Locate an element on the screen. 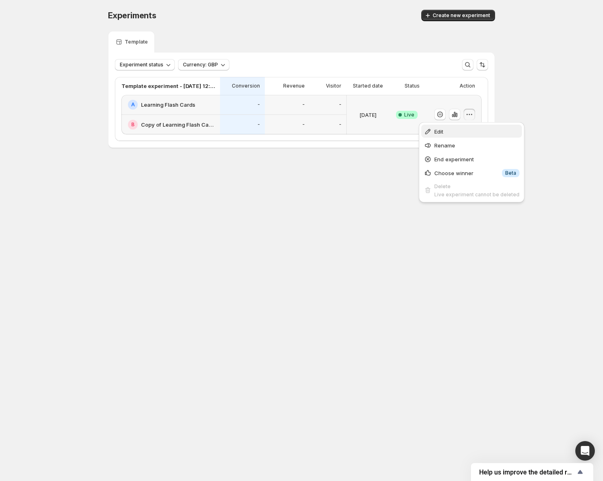 This screenshot has height=481, width=603. button: End experiment is located at coordinates (471, 159).